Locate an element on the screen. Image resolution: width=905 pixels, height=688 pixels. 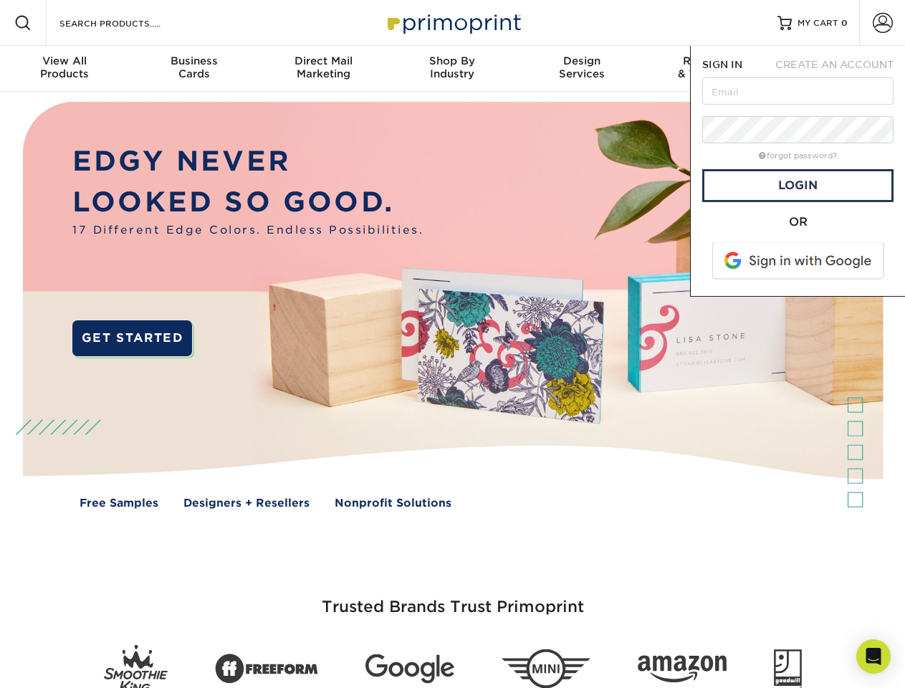
a: Resources& Templates is located at coordinates (711, 69).